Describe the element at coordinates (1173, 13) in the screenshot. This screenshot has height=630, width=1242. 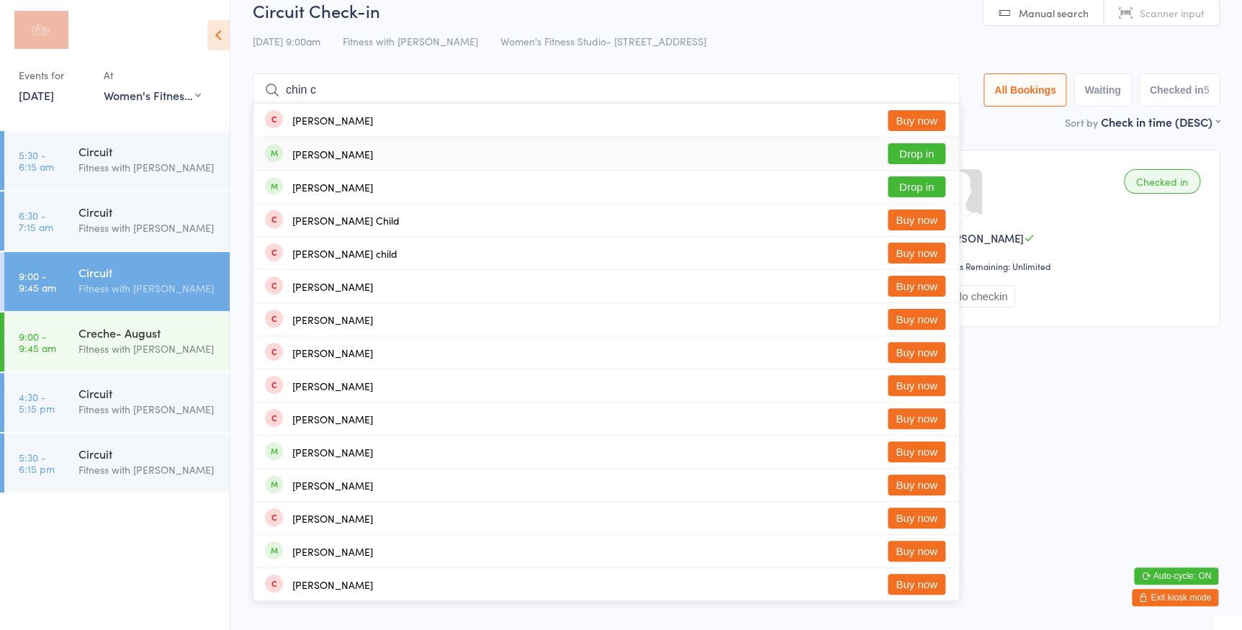
I see `span: Scanner input` at that location.